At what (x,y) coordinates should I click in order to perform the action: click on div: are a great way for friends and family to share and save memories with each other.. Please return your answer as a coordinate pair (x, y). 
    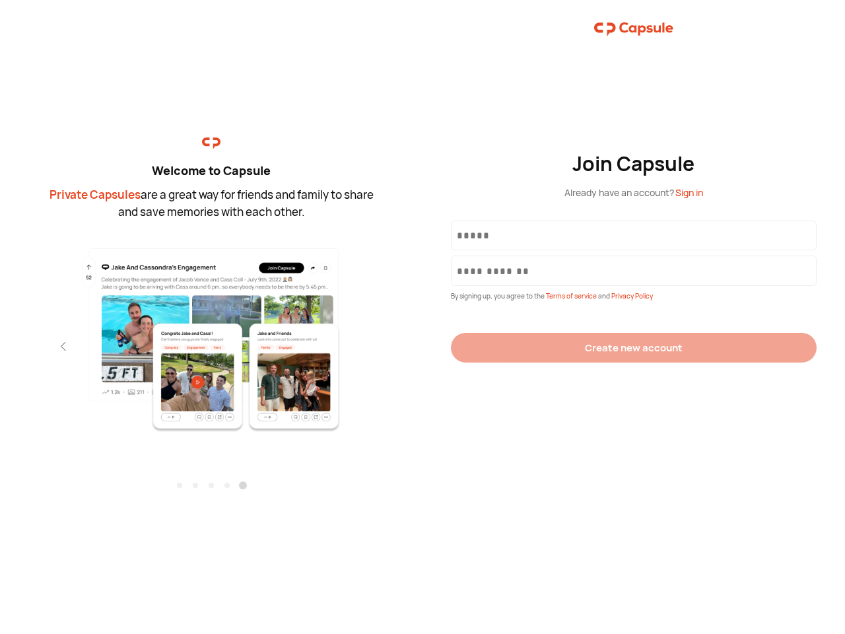
    Looking at the image, I should click on (211, 203).